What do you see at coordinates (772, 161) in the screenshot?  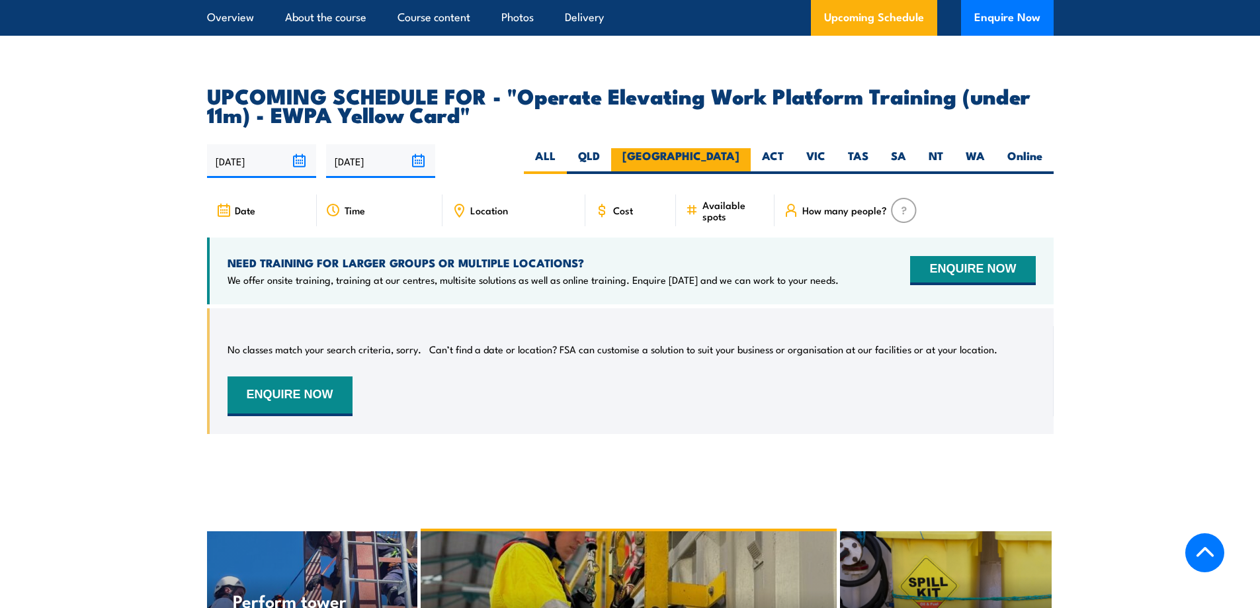 I see `label: ACT` at bounding box center [772, 161].